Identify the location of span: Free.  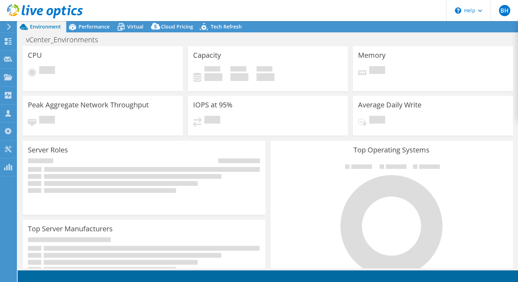
(238, 70).